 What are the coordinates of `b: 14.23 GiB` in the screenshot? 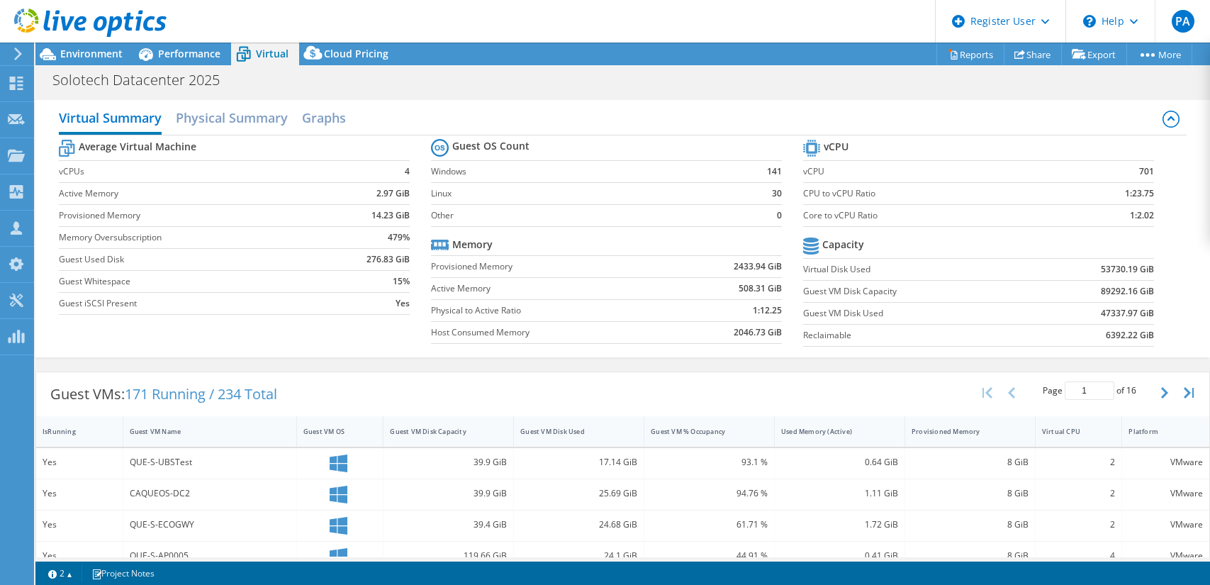 It's located at (391, 215).